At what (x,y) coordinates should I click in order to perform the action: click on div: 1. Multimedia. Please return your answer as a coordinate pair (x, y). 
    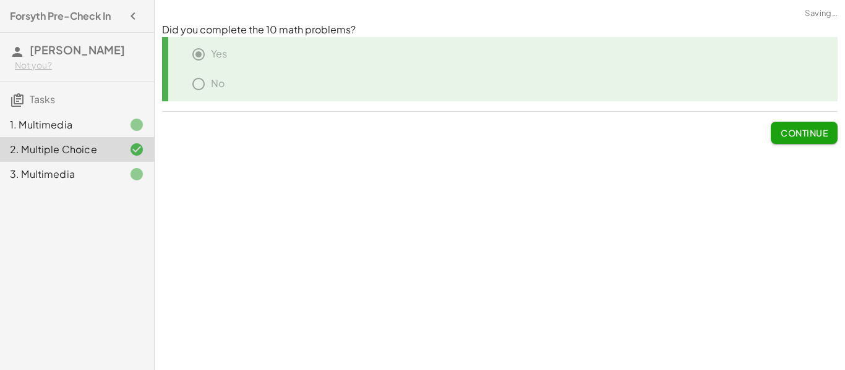
    Looking at the image, I should click on (59, 125).